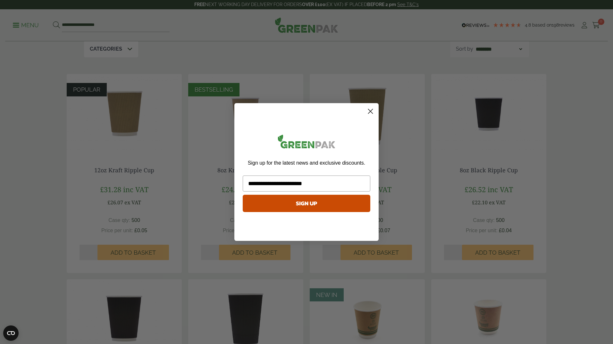 This screenshot has height=344, width=613. What do you see at coordinates (307, 143) in the screenshot?
I see `img: greenpak_logo` at bounding box center [307, 143].